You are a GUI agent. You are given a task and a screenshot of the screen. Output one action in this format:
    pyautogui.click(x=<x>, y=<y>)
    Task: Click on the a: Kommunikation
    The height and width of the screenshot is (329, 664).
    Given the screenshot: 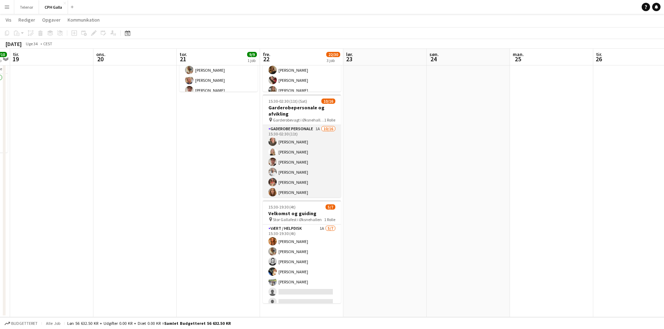 What is the action you would take?
    pyautogui.click(x=84, y=20)
    